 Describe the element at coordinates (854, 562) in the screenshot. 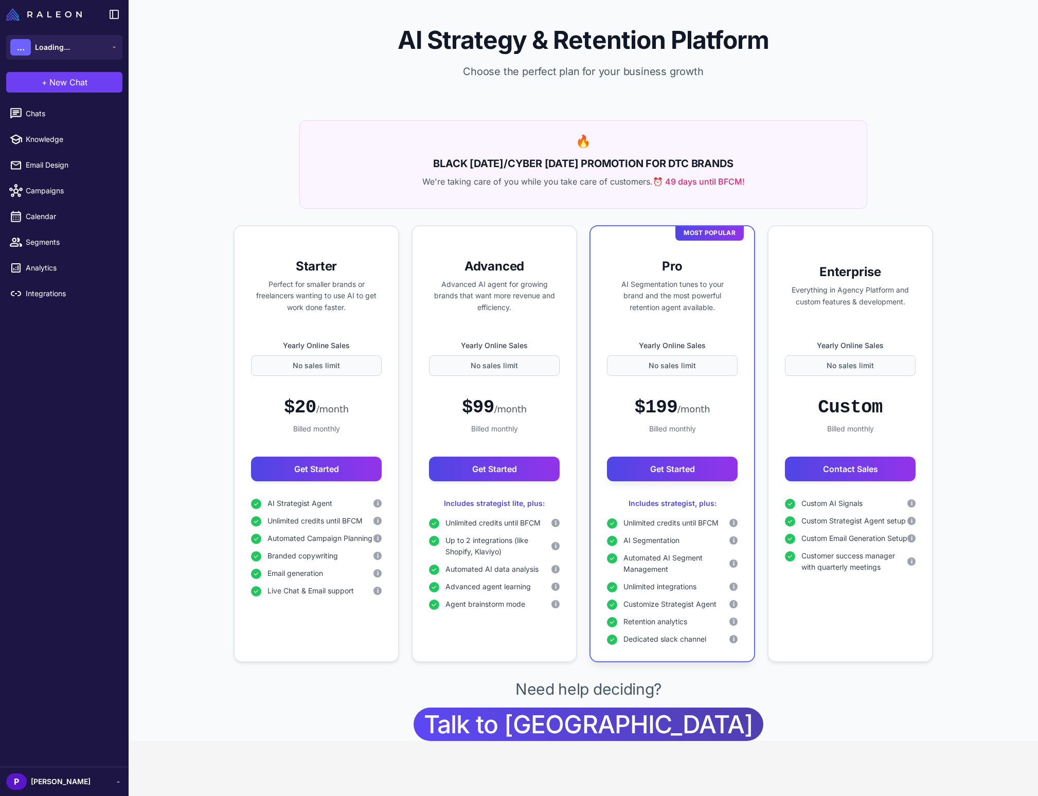

I see `span: Customer success manager with quarterly meetings` at that location.